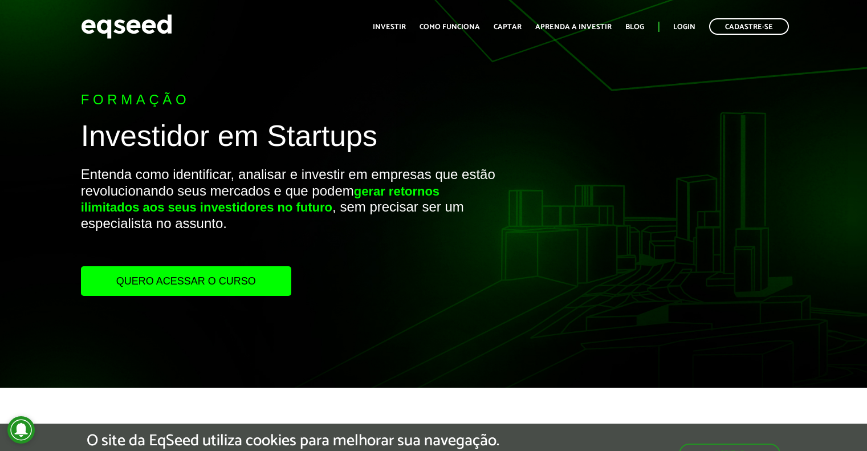  Describe the element at coordinates (186, 281) in the screenshot. I see `a: Quero acessar o curso` at that location.